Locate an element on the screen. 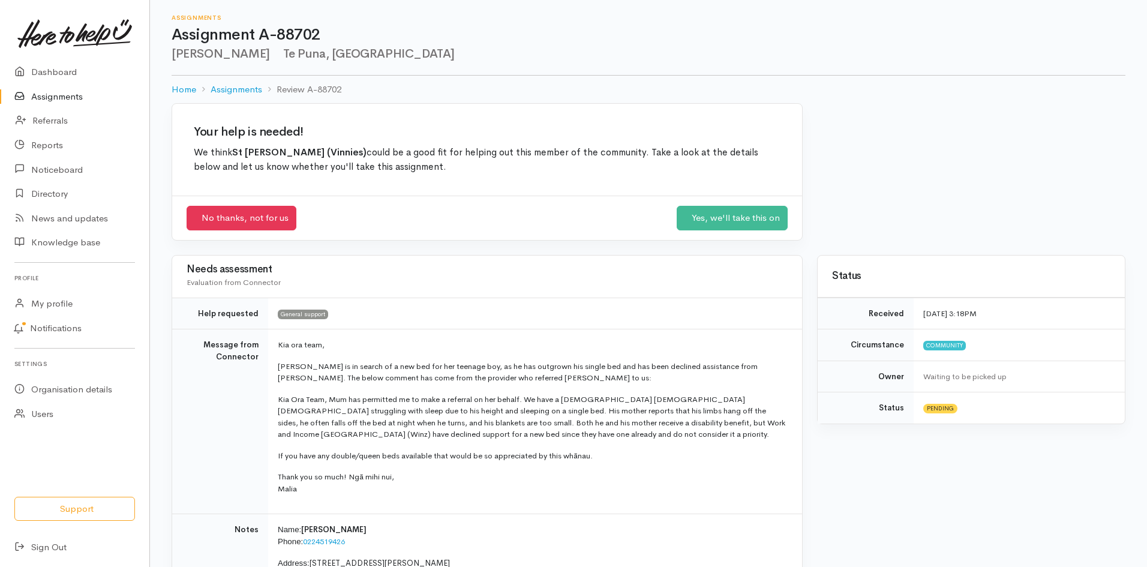 This screenshot has height=567, width=1147. span: General support is located at coordinates (303, 314).